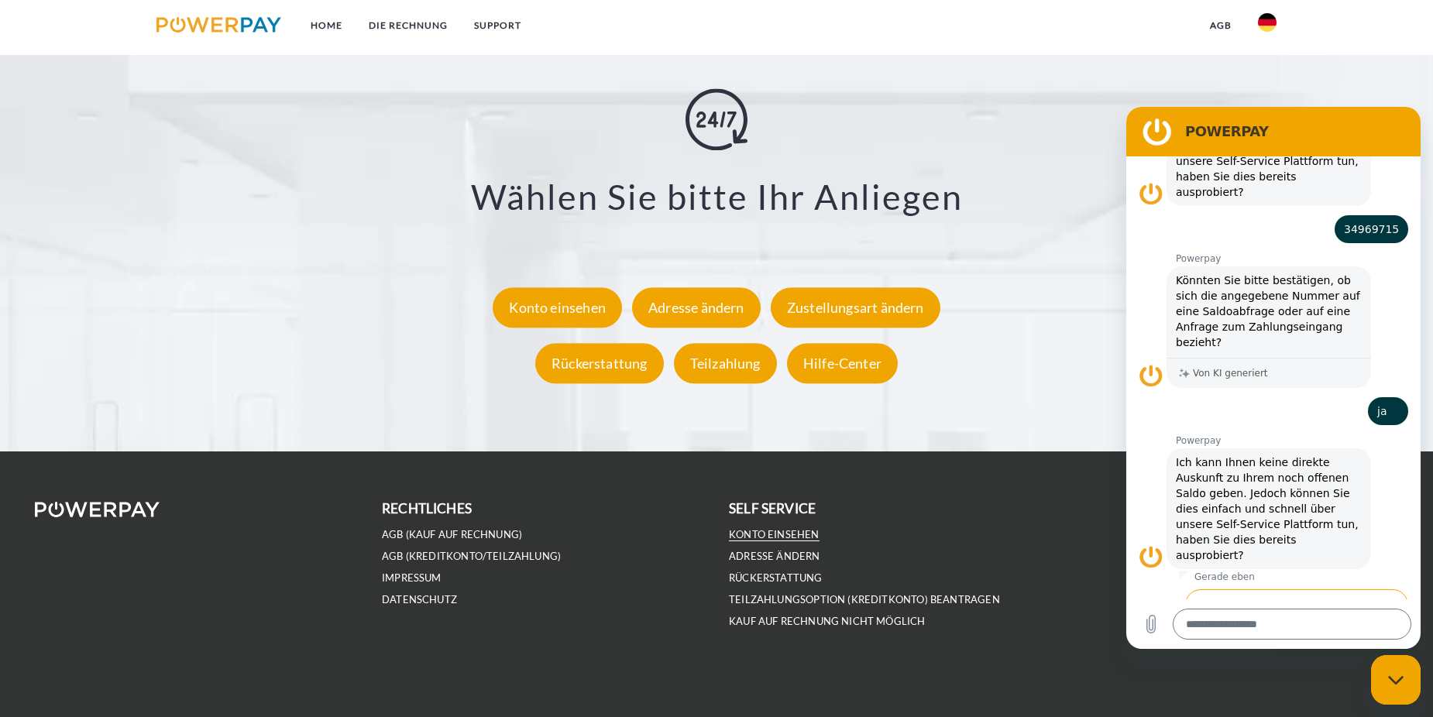 The image size is (1433, 717). What do you see at coordinates (827, 621) in the screenshot?
I see `a: Kauf auf Rechnung nicht möglich` at bounding box center [827, 621].